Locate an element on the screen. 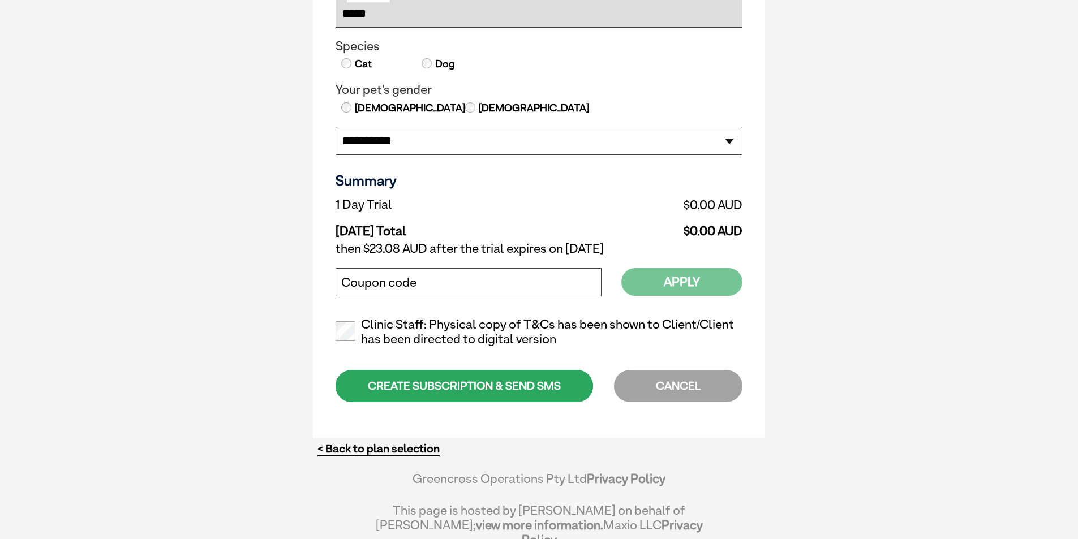 Image resolution: width=1078 pixels, height=539 pixels. a: < Back to plan selection is located at coordinates (379, 449).